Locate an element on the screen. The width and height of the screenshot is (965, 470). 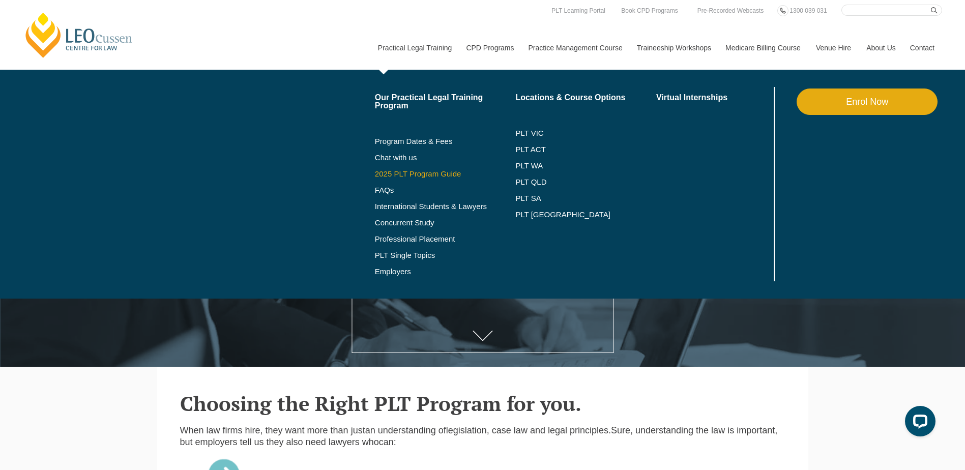
a: Employers is located at coordinates (445, 272).